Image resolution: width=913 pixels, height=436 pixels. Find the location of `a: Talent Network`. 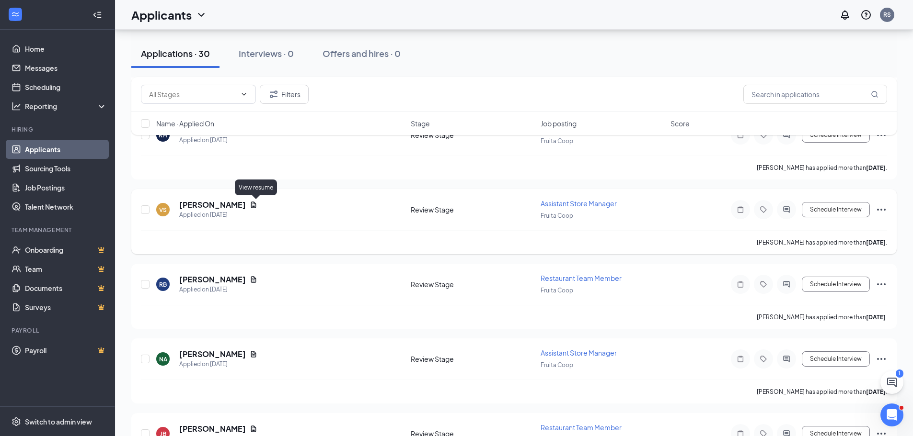

a: Talent Network is located at coordinates (66, 207).